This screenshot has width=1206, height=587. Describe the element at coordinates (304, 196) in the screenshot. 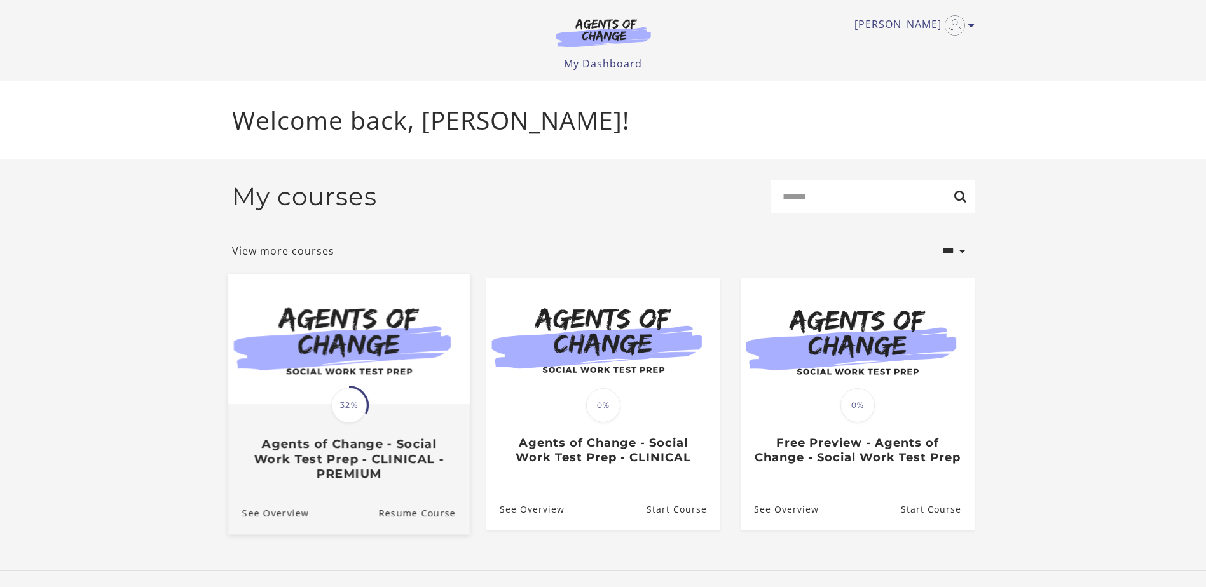

I see `h2: My courses` at that location.